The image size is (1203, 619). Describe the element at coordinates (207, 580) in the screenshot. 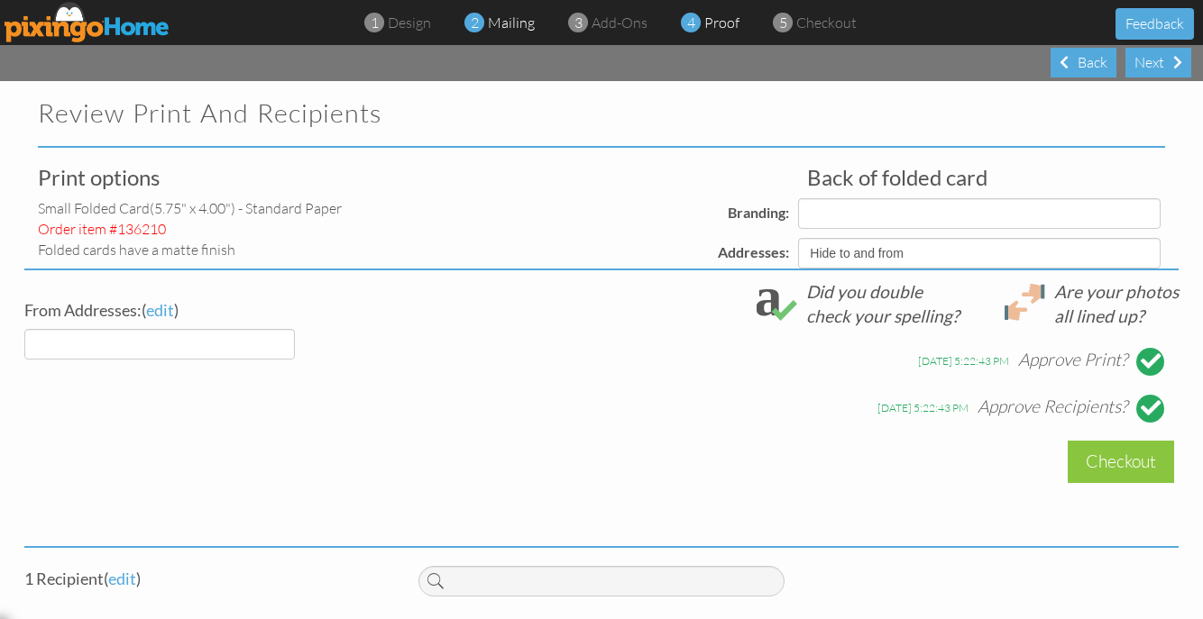

I see `h4: 1 Recipient ( )` at that location.